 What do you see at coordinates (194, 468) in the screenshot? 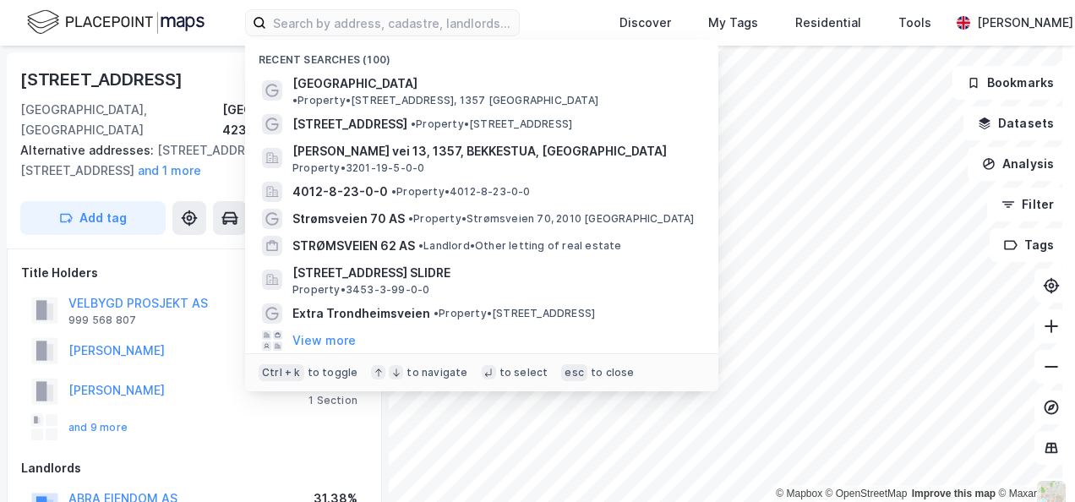
I see `div: Landlords` at bounding box center [194, 468].